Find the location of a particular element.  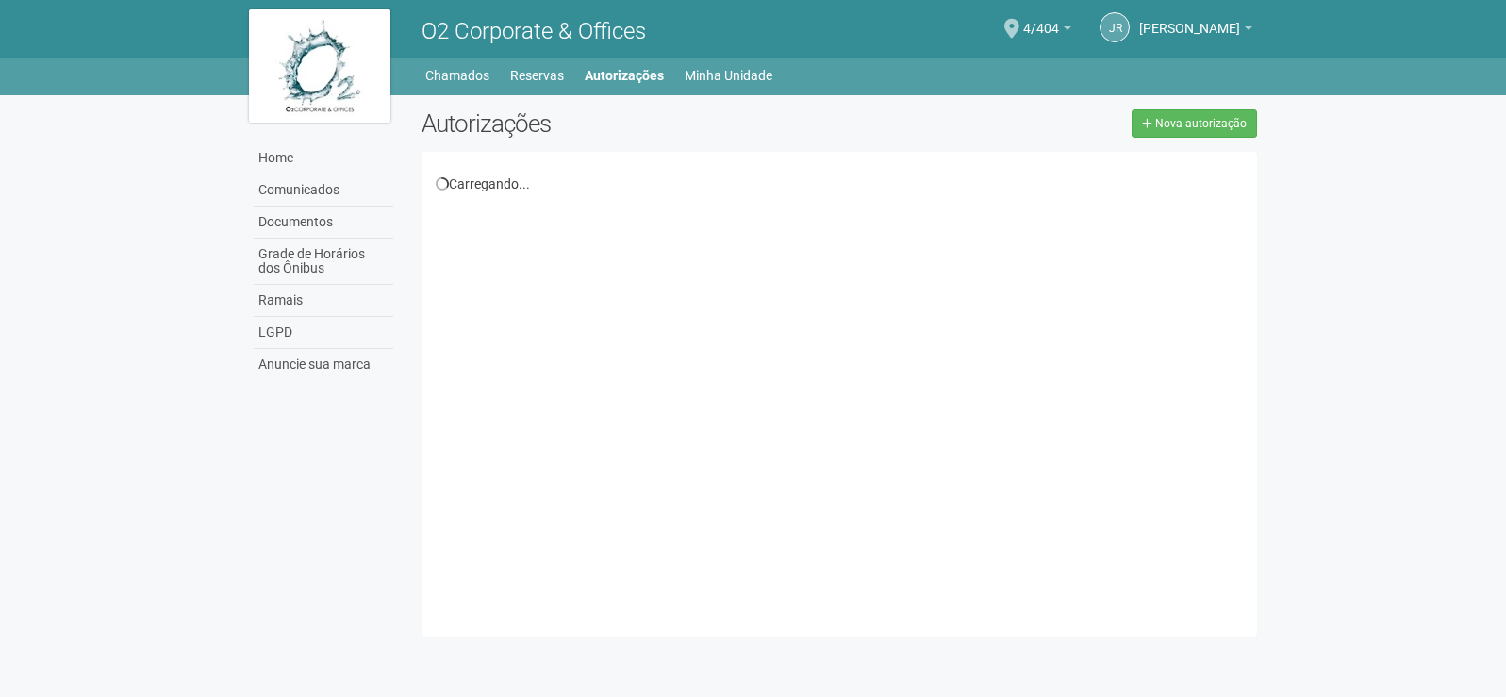

a: Nova autorização is located at coordinates (1194, 124).